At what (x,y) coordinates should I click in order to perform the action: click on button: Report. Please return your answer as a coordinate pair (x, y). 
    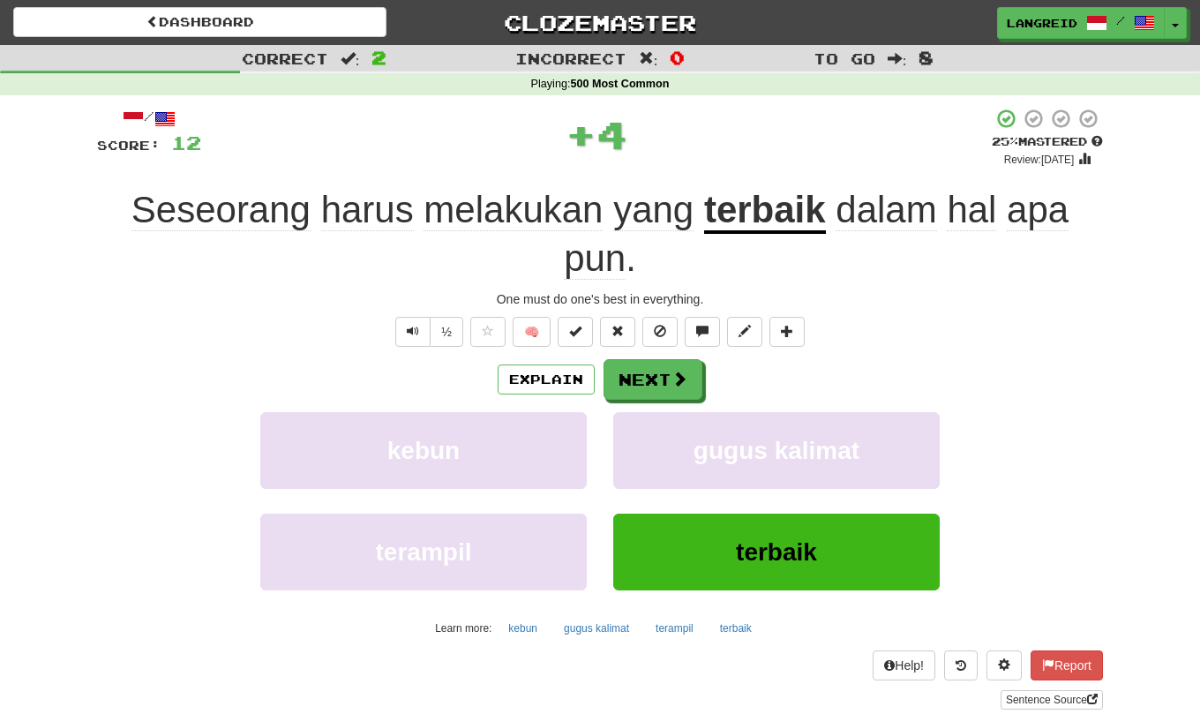
    Looking at the image, I should click on (1067, 665).